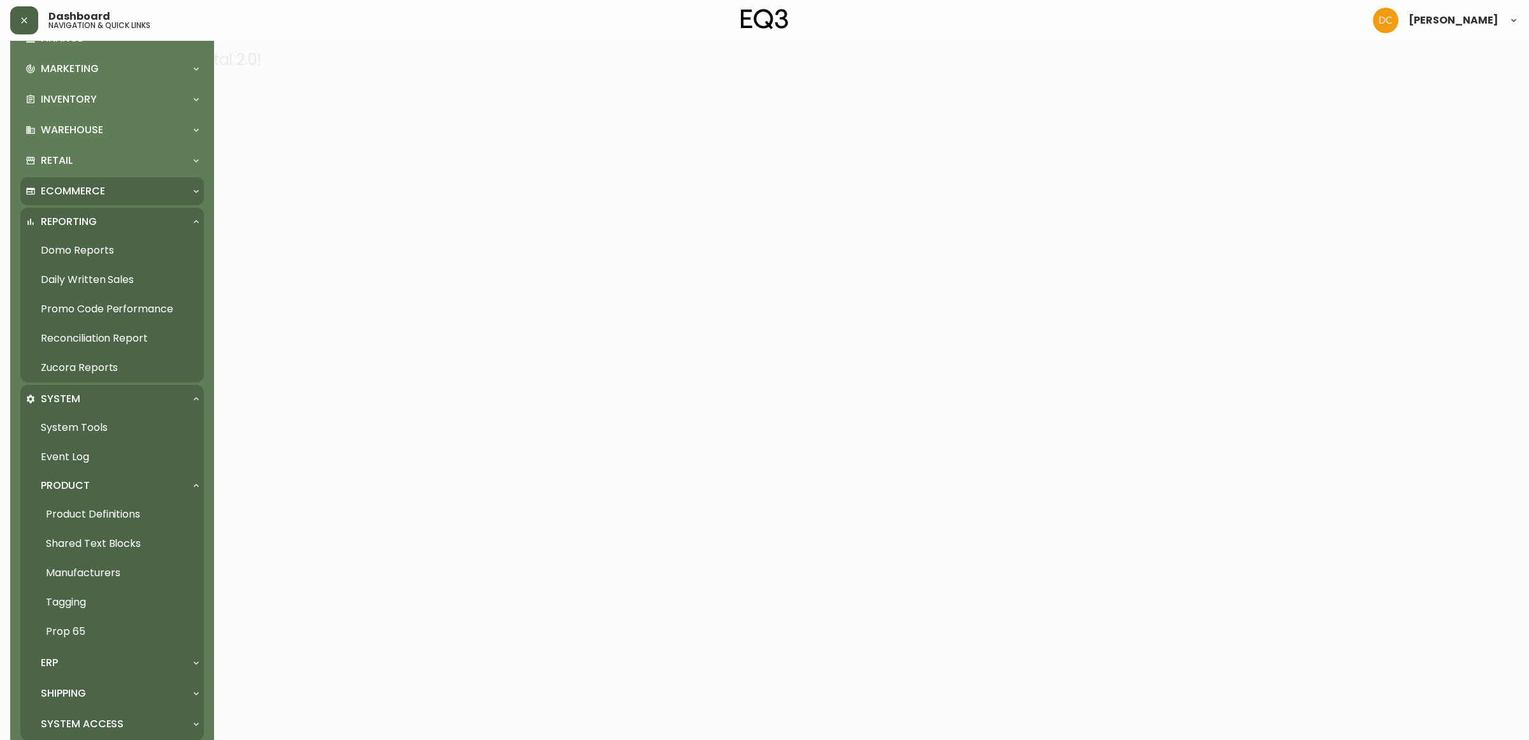 The image size is (1529, 740). I want to click on a: Product Definitions, so click(112, 514).